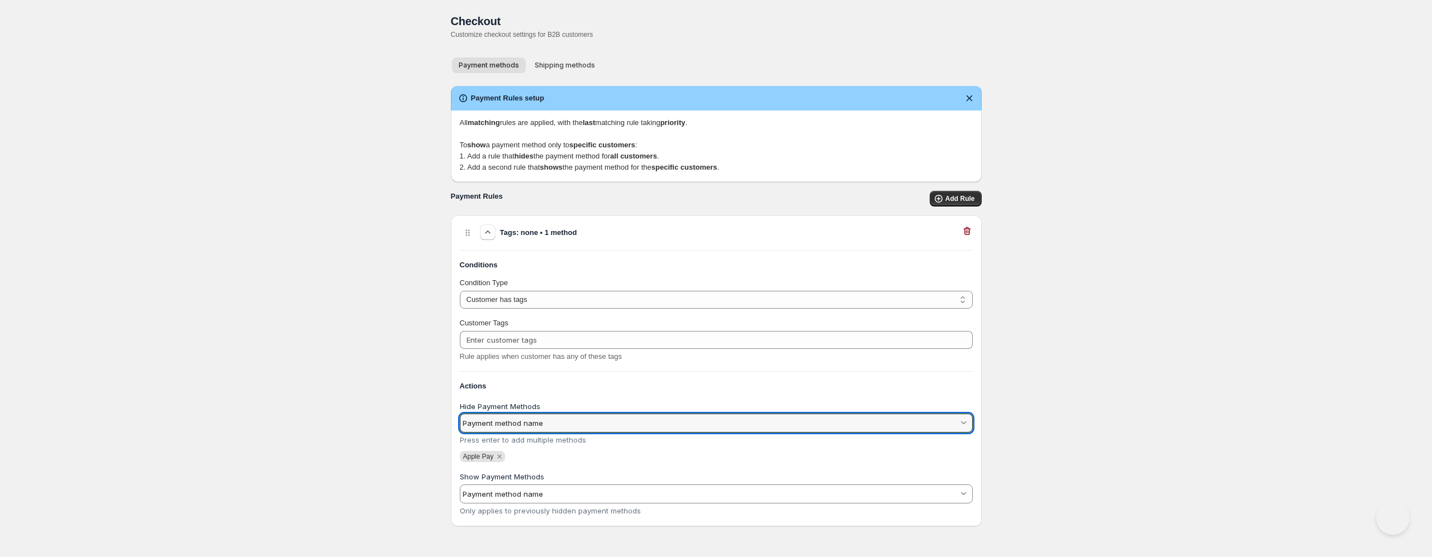  Describe the element at coordinates (499, 457) in the screenshot. I see `button: Remove Apple Pay` at that location.